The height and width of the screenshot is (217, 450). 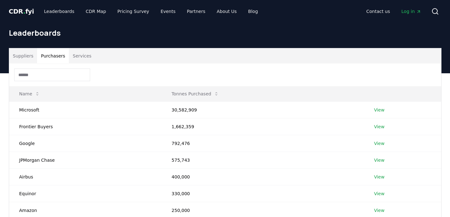 What do you see at coordinates (263, 110) in the screenshot?
I see `td: 30,582,909` at bounding box center [263, 110].